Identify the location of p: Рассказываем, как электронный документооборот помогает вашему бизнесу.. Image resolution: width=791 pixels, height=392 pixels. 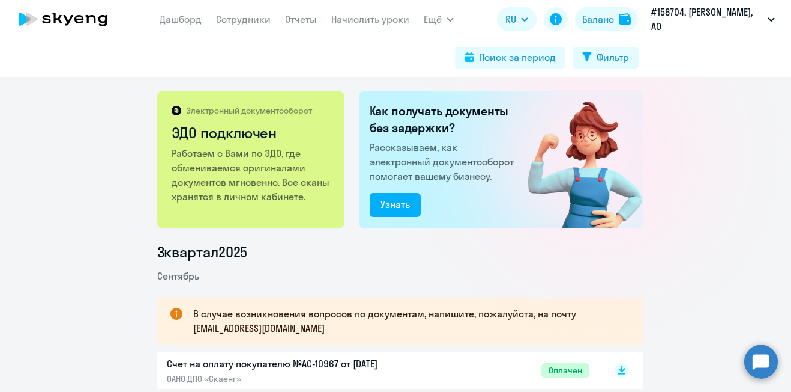
(444, 162).